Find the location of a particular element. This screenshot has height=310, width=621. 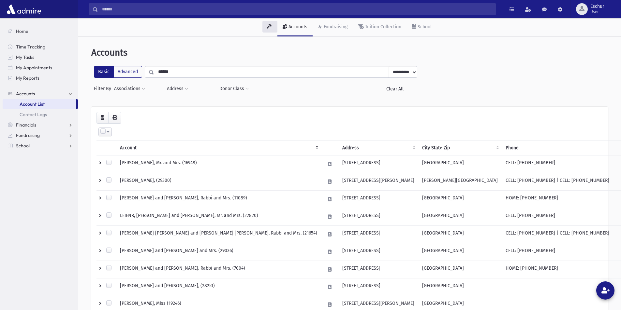

a: Contact Logs is located at coordinates (40, 115).